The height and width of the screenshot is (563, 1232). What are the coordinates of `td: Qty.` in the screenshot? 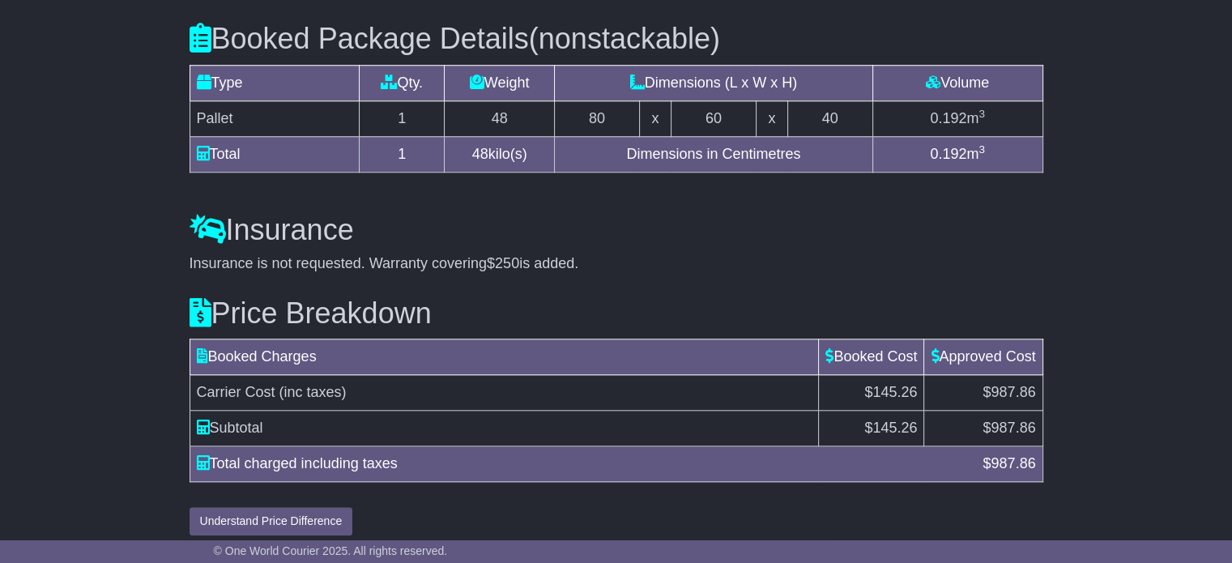 It's located at (402, 83).